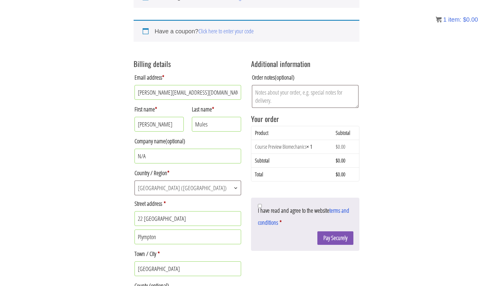  Describe the element at coordinates (188, 173) in the screenshot. I see `label: Country / Region` at that location.